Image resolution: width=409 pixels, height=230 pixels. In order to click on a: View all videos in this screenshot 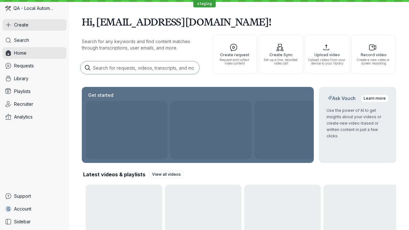, I will do `click(166, 174)`.